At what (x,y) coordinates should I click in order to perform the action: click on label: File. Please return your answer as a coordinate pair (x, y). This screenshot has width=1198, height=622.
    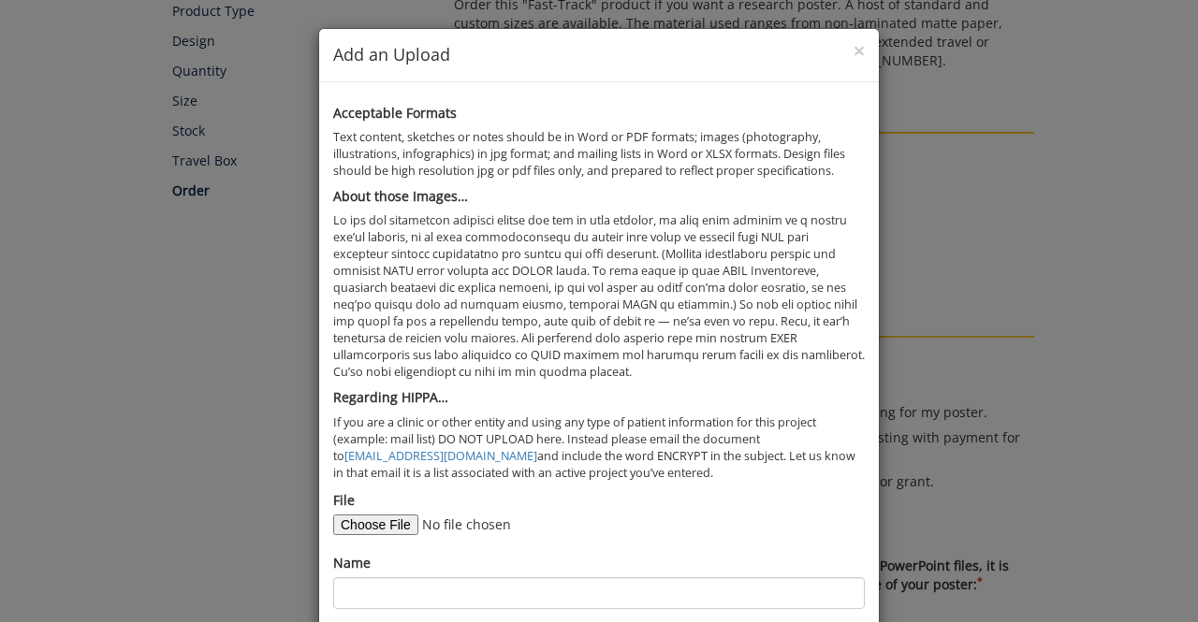
    Looking at the image, I should click on (343, 501).